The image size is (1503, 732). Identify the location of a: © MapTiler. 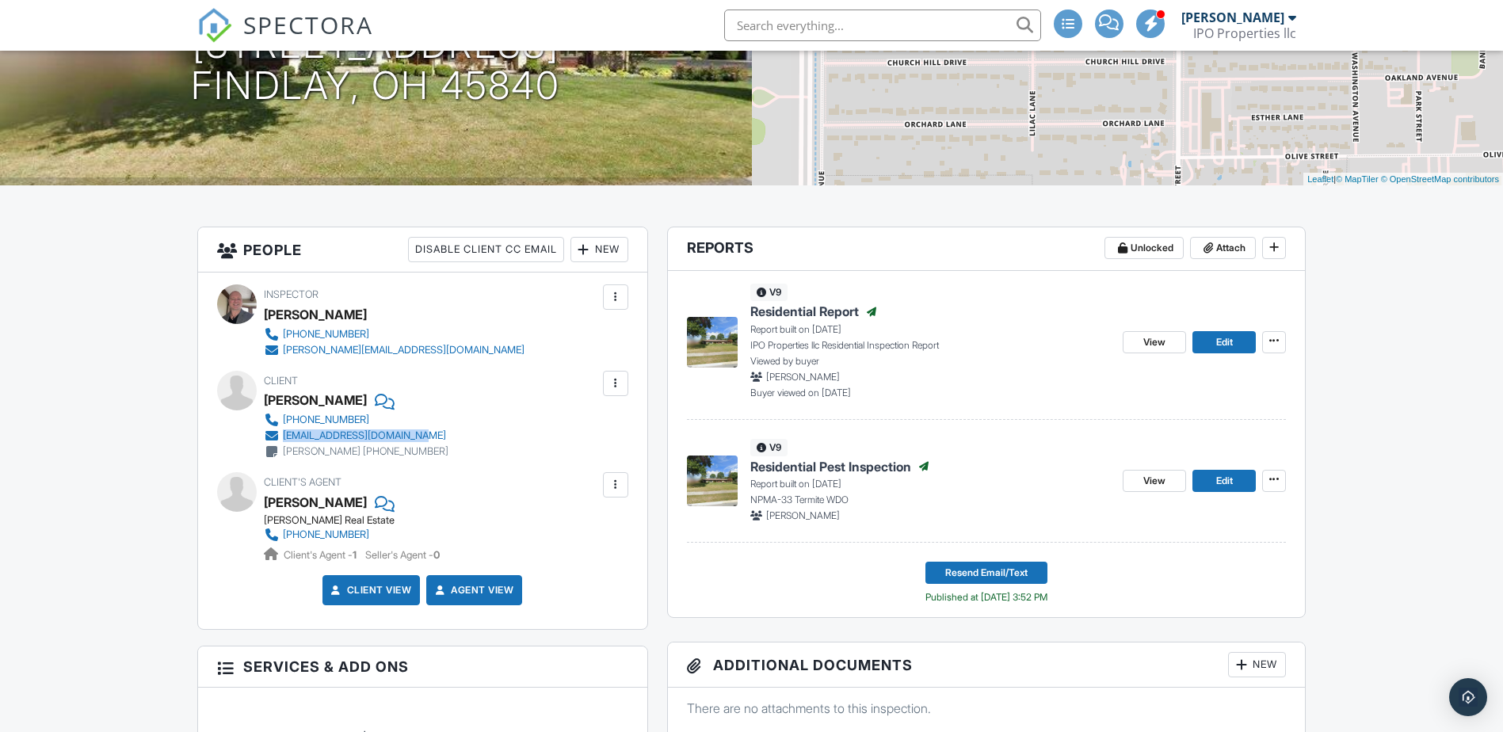
(1357, 179).